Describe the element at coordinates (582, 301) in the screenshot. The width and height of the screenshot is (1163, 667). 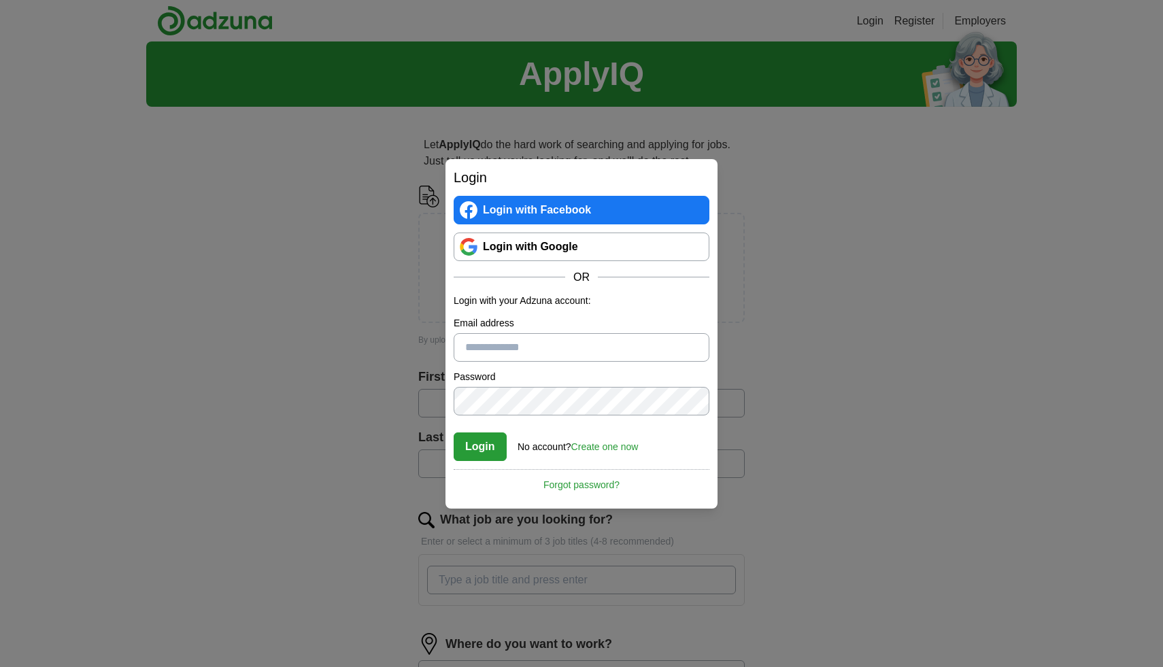
I see `p: Login with your Adzuna account:` at that location.